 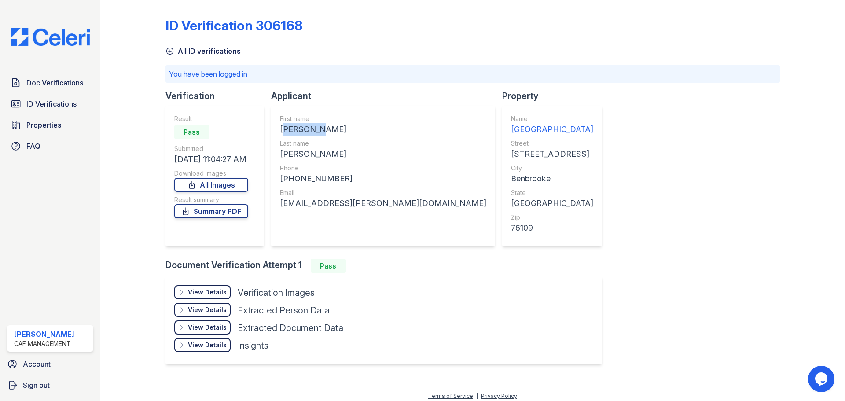 I want to click on div: Phone, so click(x=383, y=168).